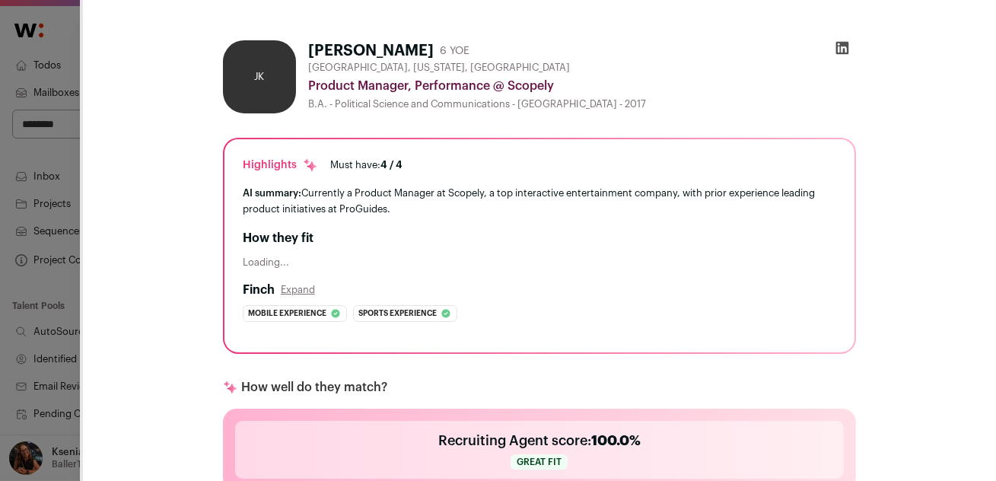 The height and width of the screenshot is (481, 996). Describe the element at coordinates (259, 290) in the screenshot. I see `h2: Finch` at that location.